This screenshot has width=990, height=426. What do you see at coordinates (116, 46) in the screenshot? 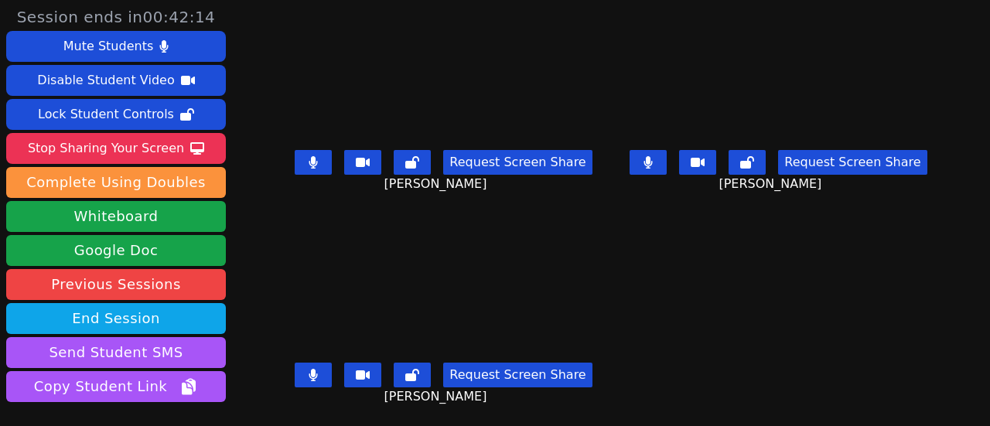
I see `button: Mute Students` at bounding box center [116, 46].